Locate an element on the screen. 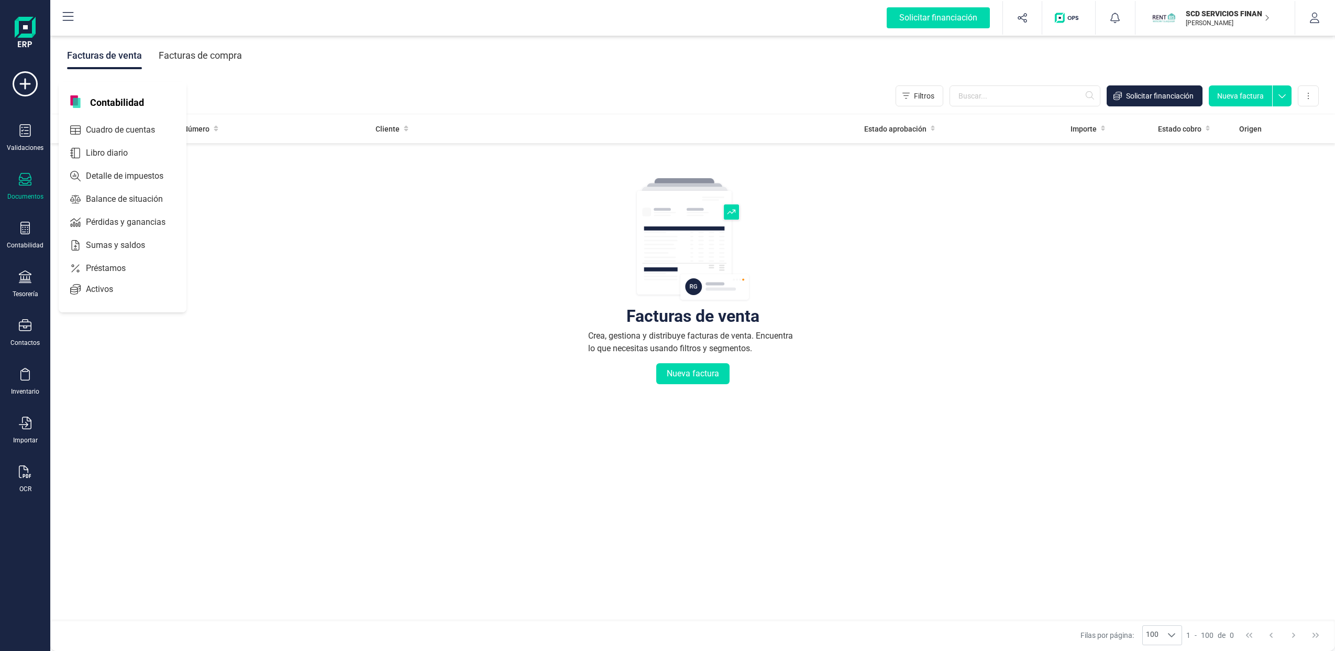 The height and width of the screenshot is (651, 1335). img: SC is located at coordinates (1164, 18).